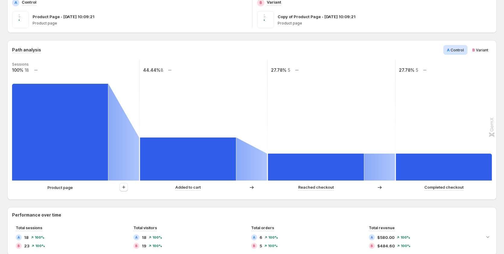 Image resolution: width=504 pixels, height=254 pixels. I want to click on span: Variant, so click(482, 50).